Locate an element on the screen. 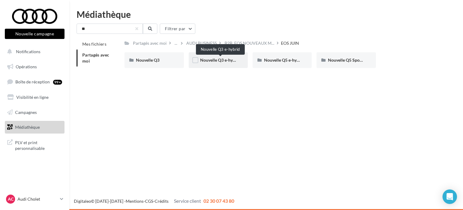 The height and width of the screenshot is (210, 463). div: Partagés avec moi is located at coordinates (150, 43).